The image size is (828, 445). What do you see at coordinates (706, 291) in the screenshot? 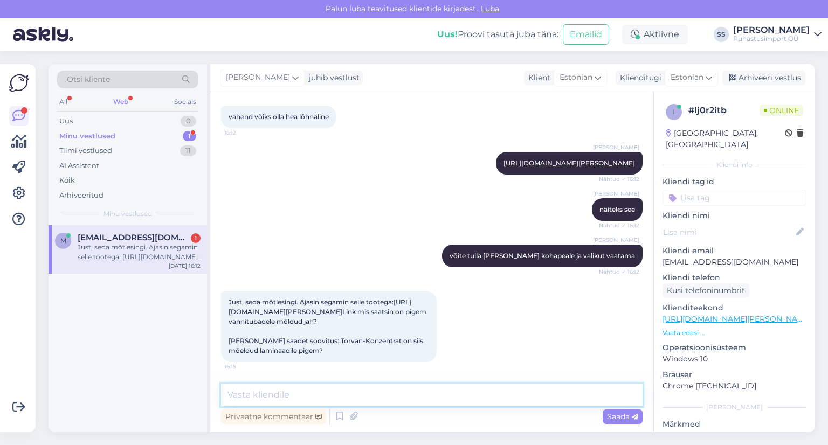
I see `div: Küsi telefoninumbrit` at bounding box center [706, 291].